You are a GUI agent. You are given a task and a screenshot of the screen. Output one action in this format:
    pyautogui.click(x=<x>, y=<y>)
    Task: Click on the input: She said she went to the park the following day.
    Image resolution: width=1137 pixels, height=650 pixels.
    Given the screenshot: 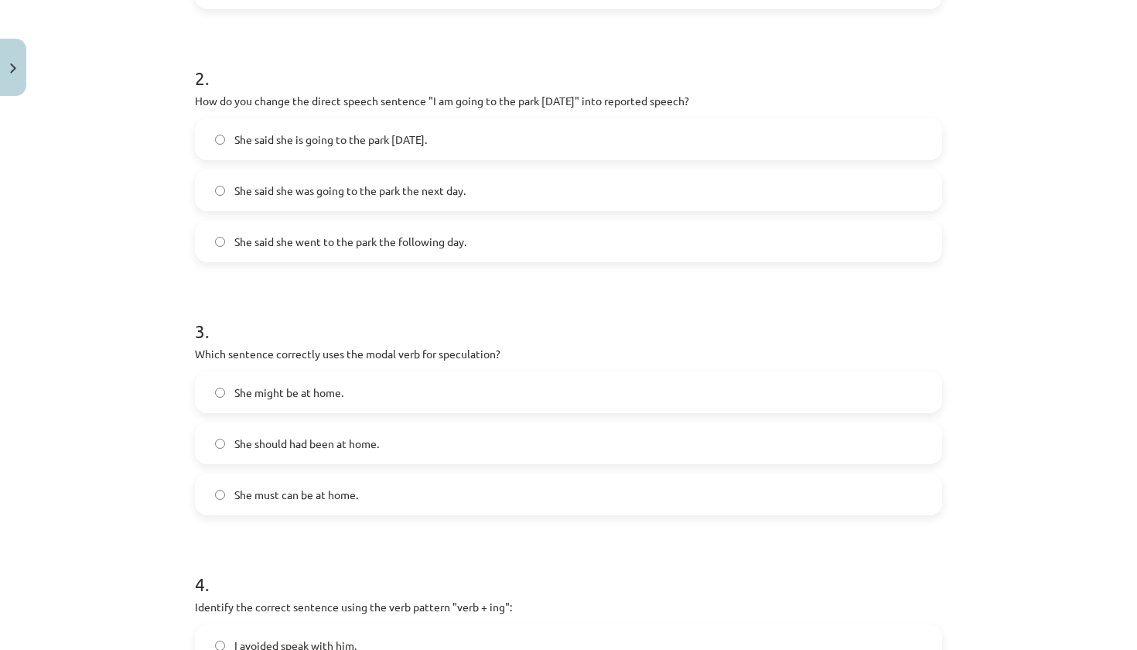 What is the action you would take?
    pyautogui.click(x=220, y=241)
    